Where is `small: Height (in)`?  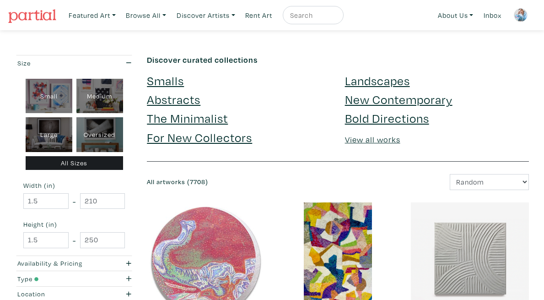
small: Height (in) is located at coordinates (74, 224).